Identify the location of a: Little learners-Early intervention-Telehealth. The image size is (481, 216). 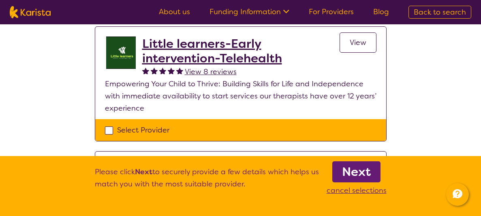
(241, 51).